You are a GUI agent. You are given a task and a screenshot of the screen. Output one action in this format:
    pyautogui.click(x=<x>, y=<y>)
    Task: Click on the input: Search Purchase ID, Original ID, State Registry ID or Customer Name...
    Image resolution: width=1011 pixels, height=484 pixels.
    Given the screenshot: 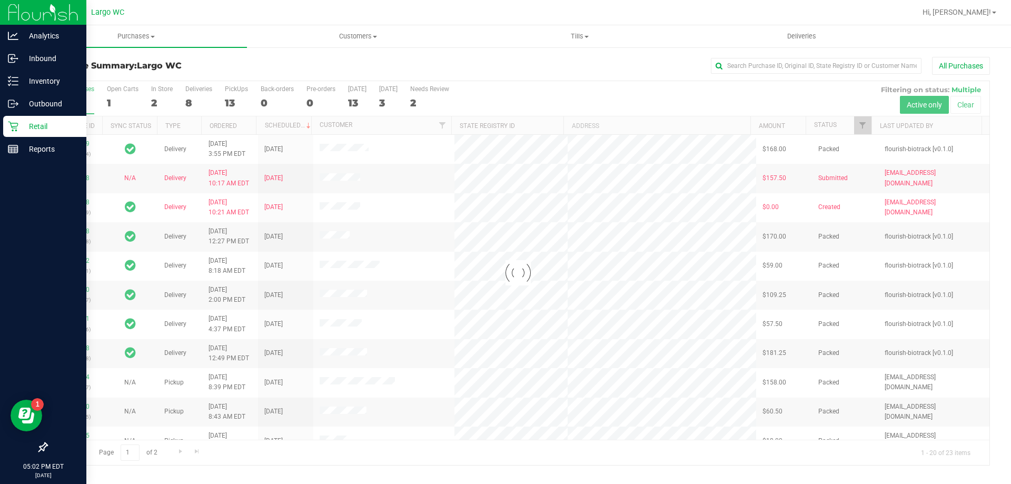 What is the action you would take?
    pyautogui.click(x=816, y=66)
    